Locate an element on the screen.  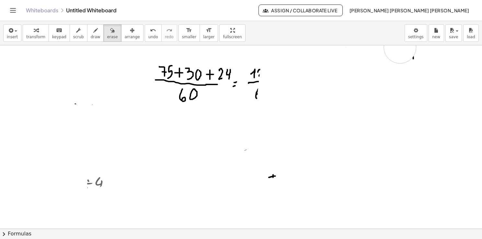
button: insert is located at coordinates (12, 33).